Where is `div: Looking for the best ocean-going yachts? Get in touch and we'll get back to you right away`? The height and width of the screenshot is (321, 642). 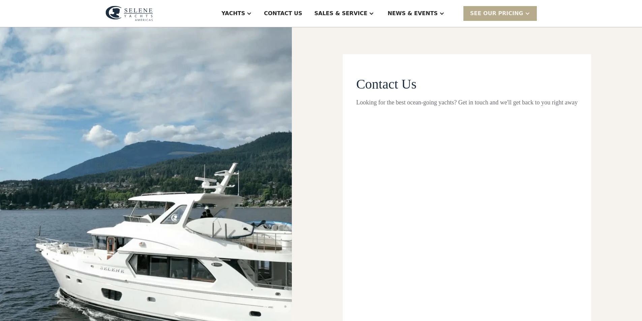
div: Looking for the best ocean-going yachts? Get in touch and we'll get back to you right away is located at coordinates (467, 103).